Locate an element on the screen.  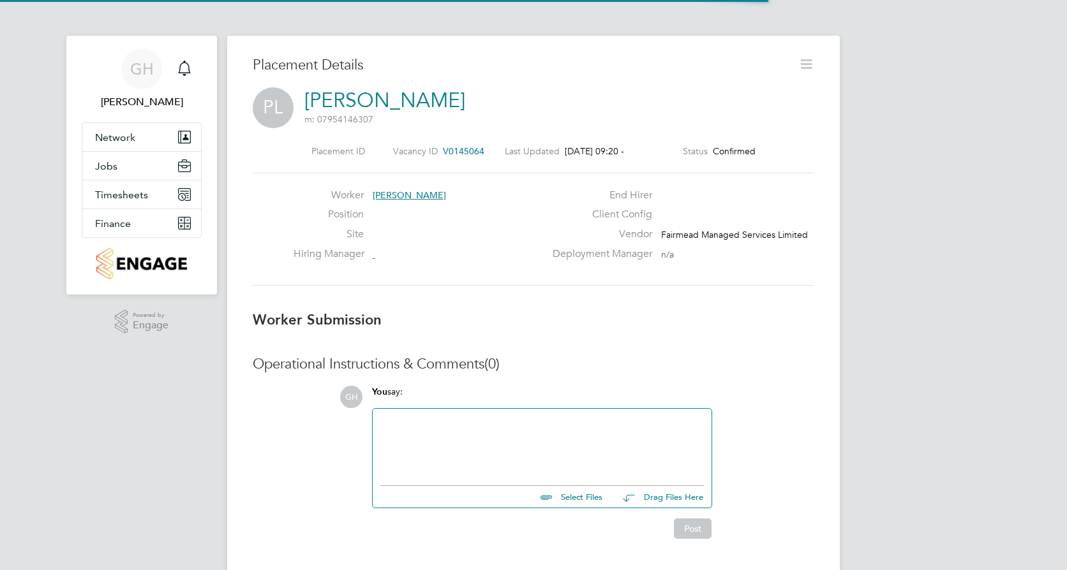
label: Status is located at coordinates (695, 151).